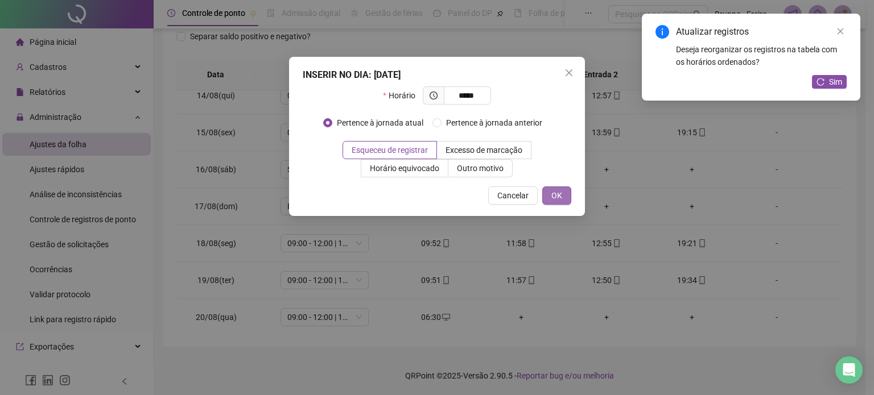 The width and height of the screenshot is (874, 395). What do you see at coordinates (494, 123) in the screenshot?
I see `span: Pertence à jornada anterior` at bounding box center [494, 123].